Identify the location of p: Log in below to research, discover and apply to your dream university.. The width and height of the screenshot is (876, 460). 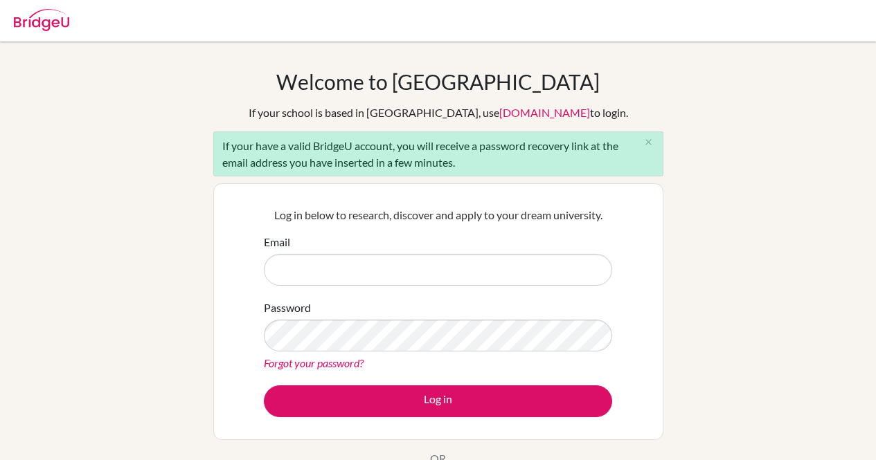
(437, 215).